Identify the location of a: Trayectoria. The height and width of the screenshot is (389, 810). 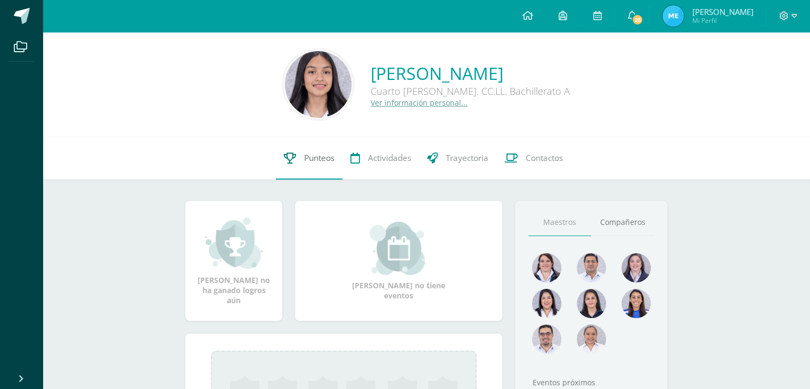
(457, 158).